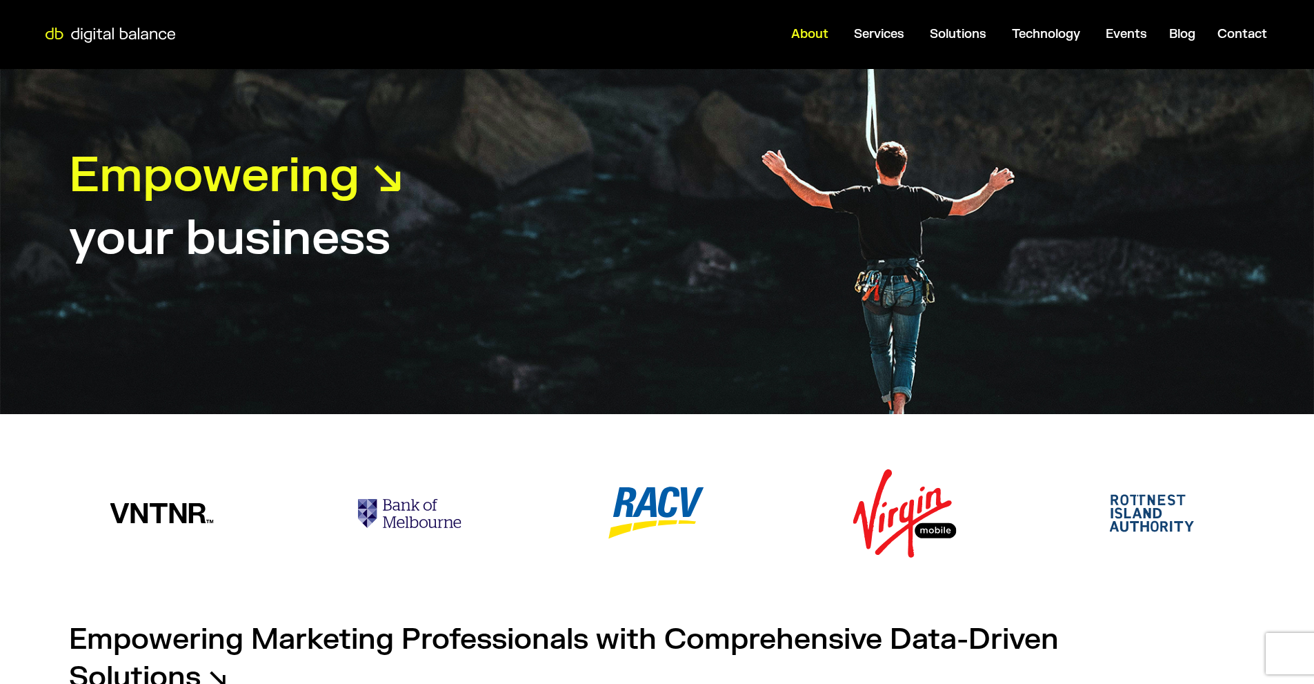 The image size is (1314, 684). I want to click on nav: Menu, so click(733, 34).